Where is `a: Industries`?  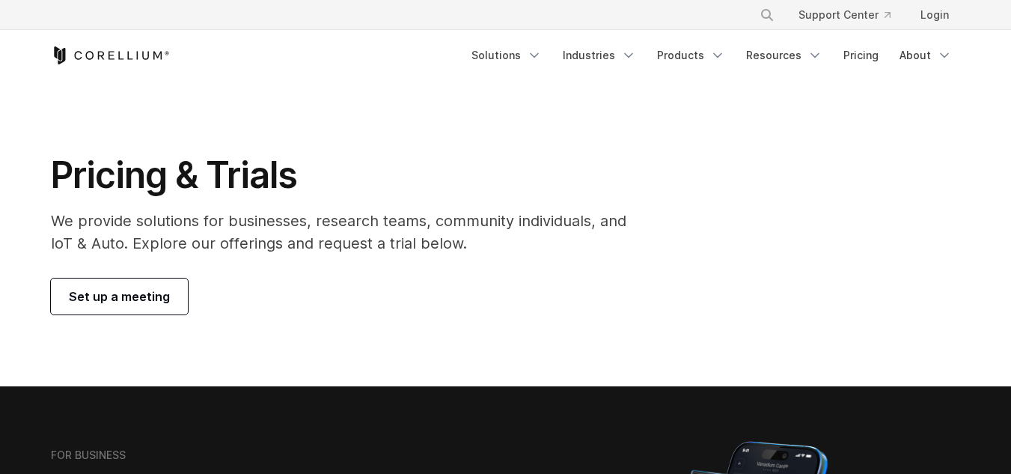 a: Industries is located at coordinates (600, 55).